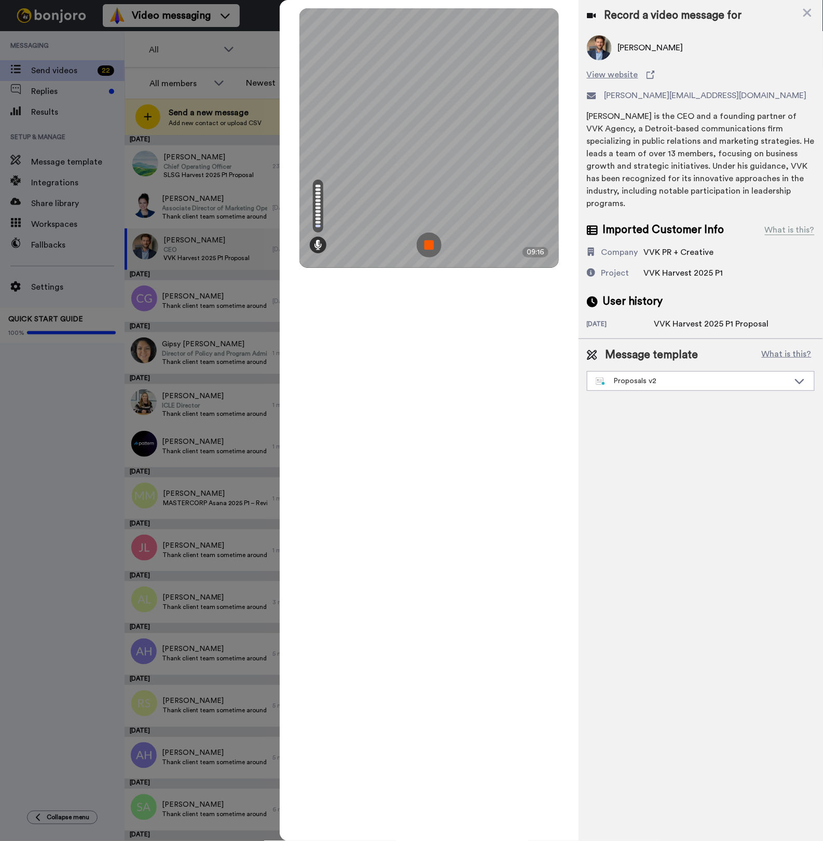 The width and height of the screenshot is (823, 841). What do you see at coordinates (790, 230) in the screenshot?
I see `div: What is this?` at bounding box center [790, 230].